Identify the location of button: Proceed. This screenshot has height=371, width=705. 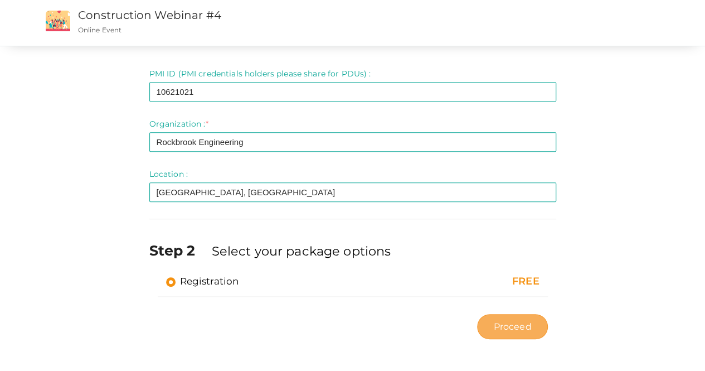
(512, 326).